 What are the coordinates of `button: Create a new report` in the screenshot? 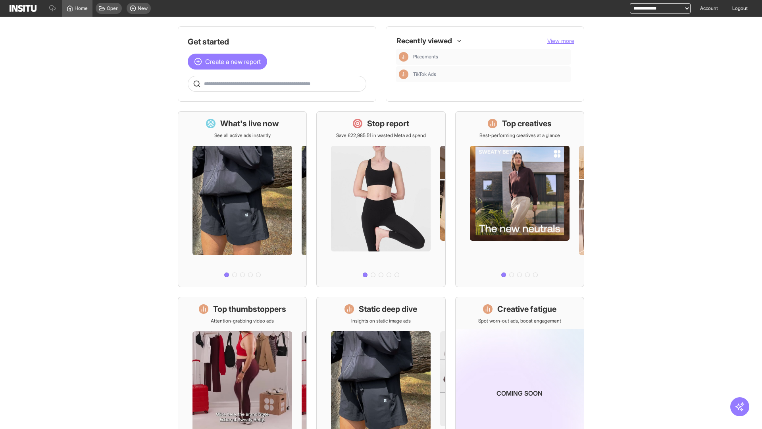 It's located at (227, 62).